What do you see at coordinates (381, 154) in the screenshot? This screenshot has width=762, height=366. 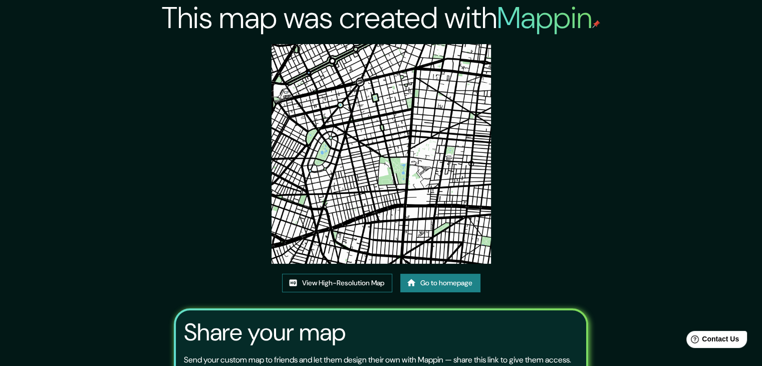 I see `img: created-map` at bounding box center [381, 154].